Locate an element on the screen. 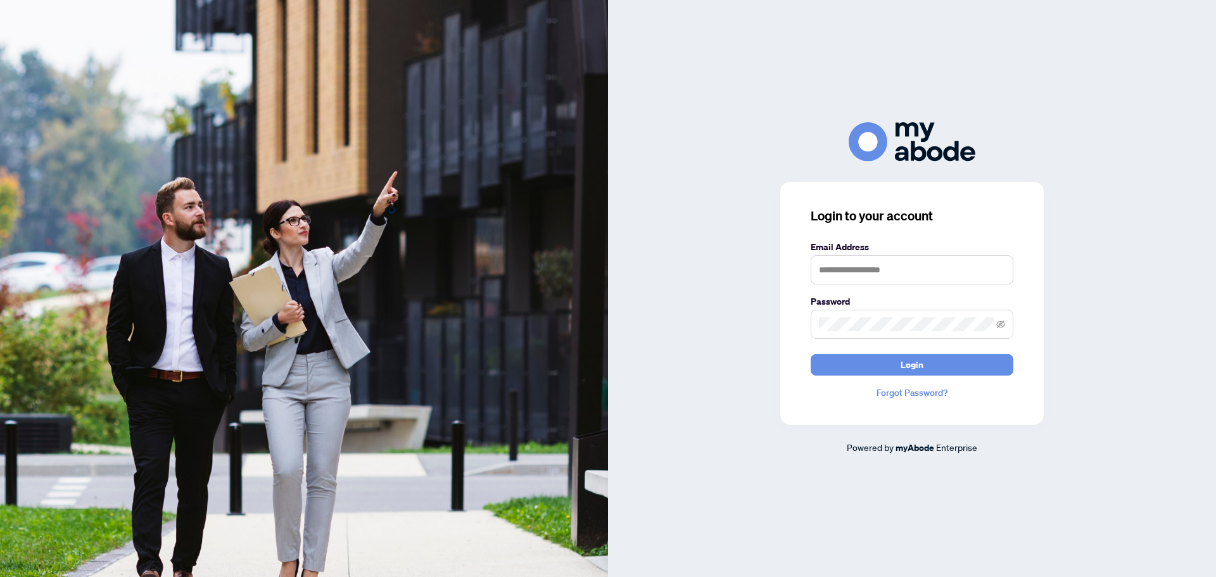 The height and width of the screenshot is (577, 1216). a: Forgot Password? is located at coordinates (912, 393).